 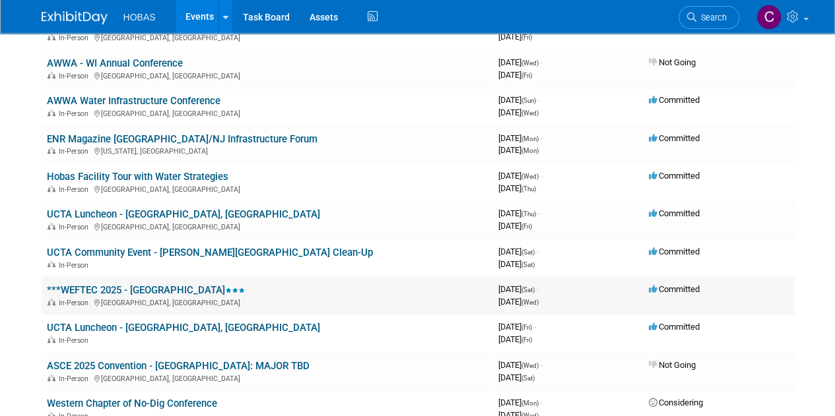 What do you see at coordinates (137, 177) in the screenshot?
I see `a: Hobas Facility Tour with Water Strategies` at bounding box center [137, 177].